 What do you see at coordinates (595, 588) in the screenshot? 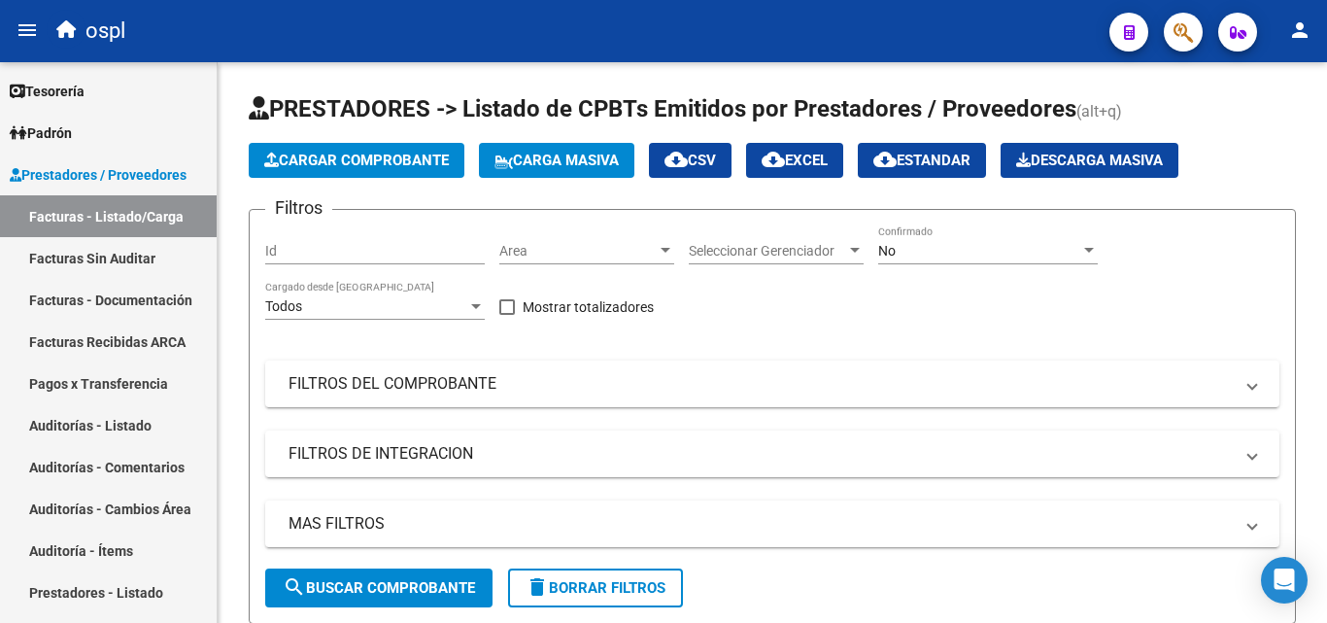
I see `button: Borrar Filtros` at bounding box center [595, 588].